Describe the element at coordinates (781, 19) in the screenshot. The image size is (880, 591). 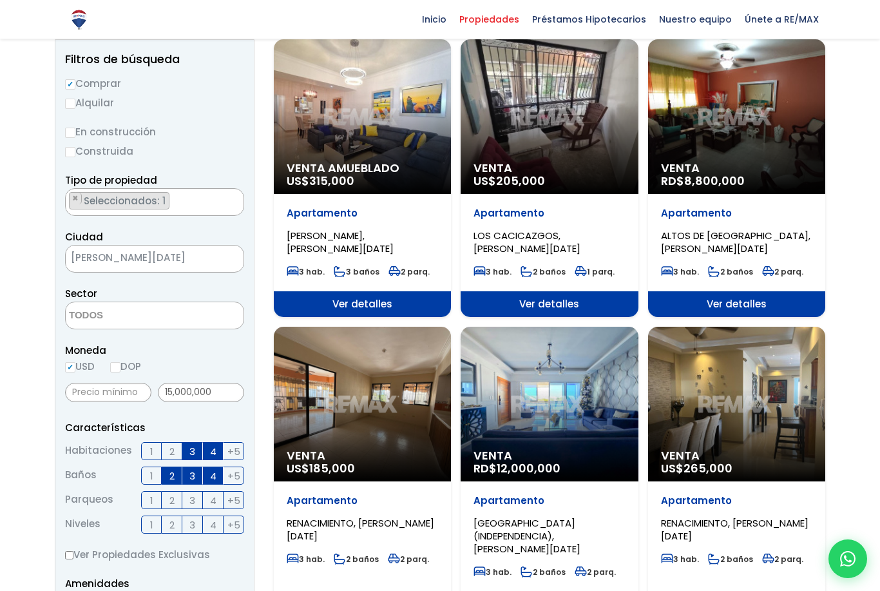
I see `span: Únete a RE/MAX` at that location.